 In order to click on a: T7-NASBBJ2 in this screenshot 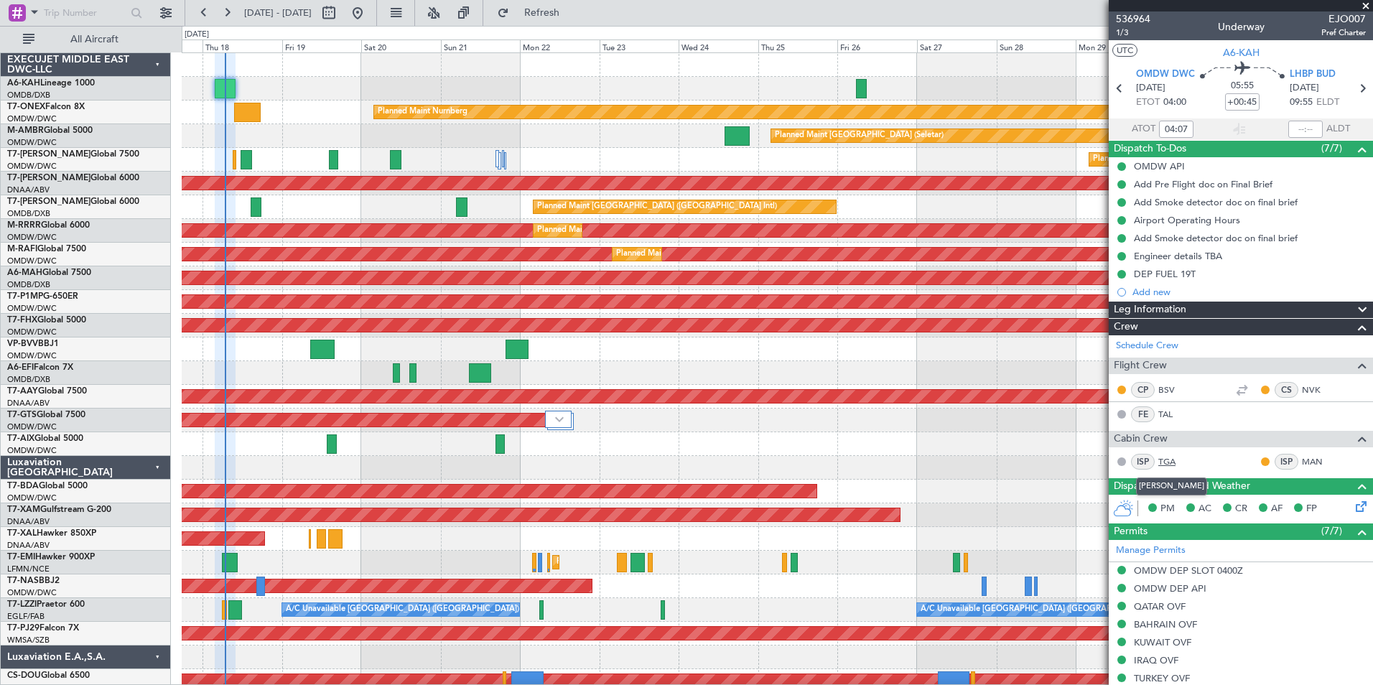, I will do `click(33, 581)`.